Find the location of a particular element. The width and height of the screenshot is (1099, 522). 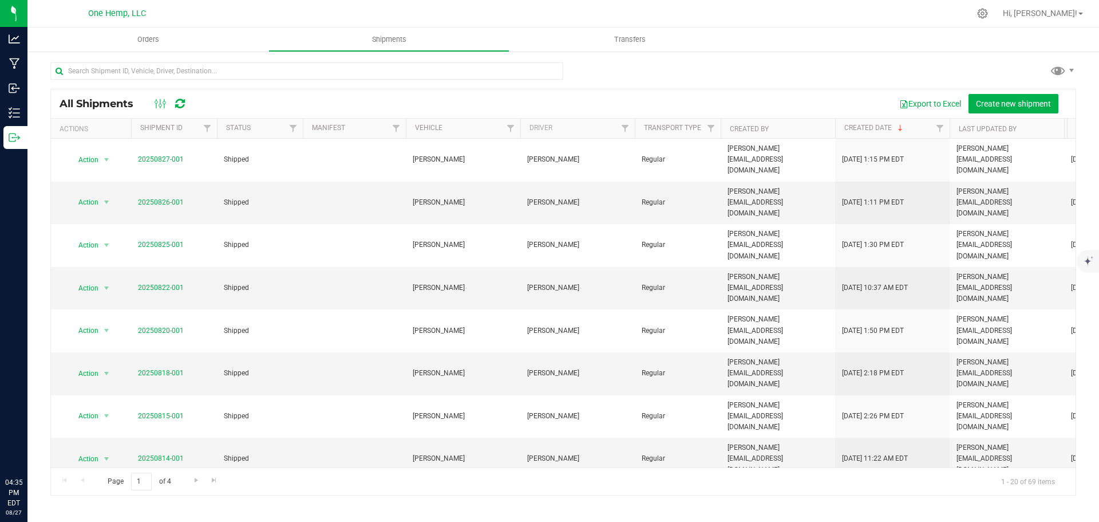

a: Orders is located at coordinates (148, 40).